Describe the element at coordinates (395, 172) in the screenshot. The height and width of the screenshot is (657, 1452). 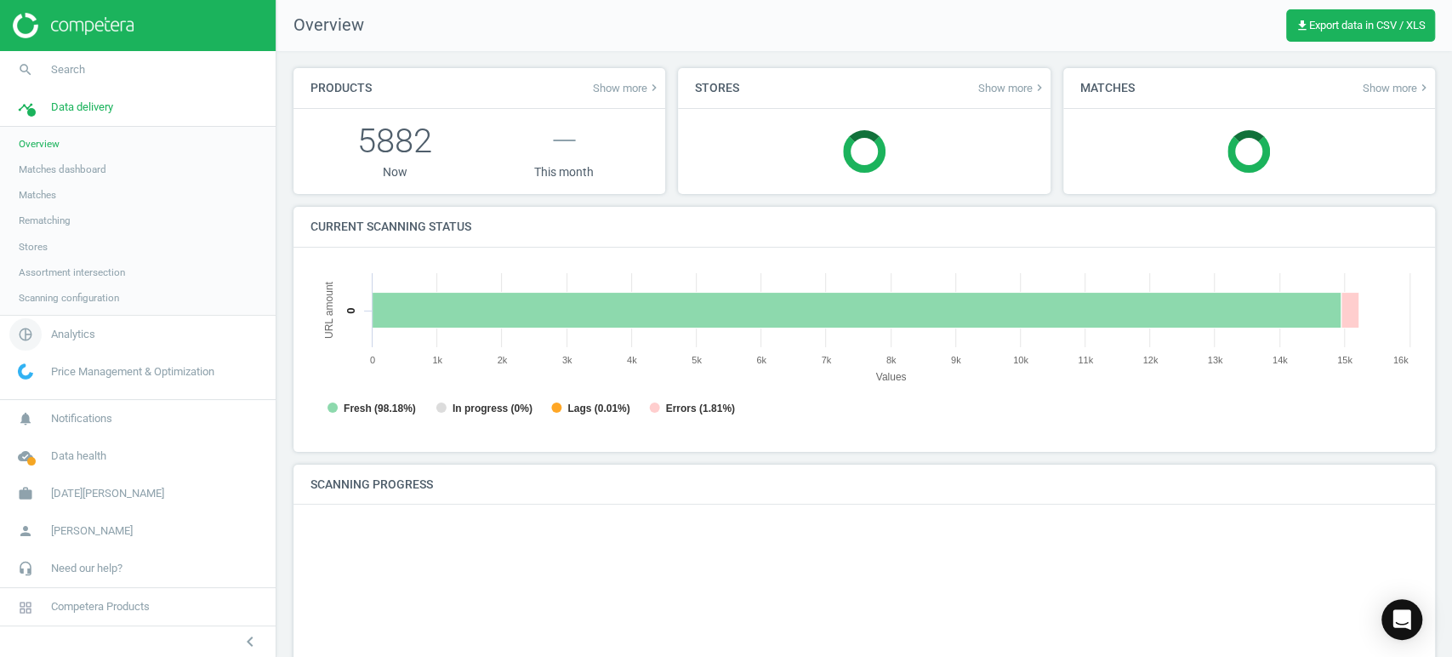
I see `p: Now` at that location.